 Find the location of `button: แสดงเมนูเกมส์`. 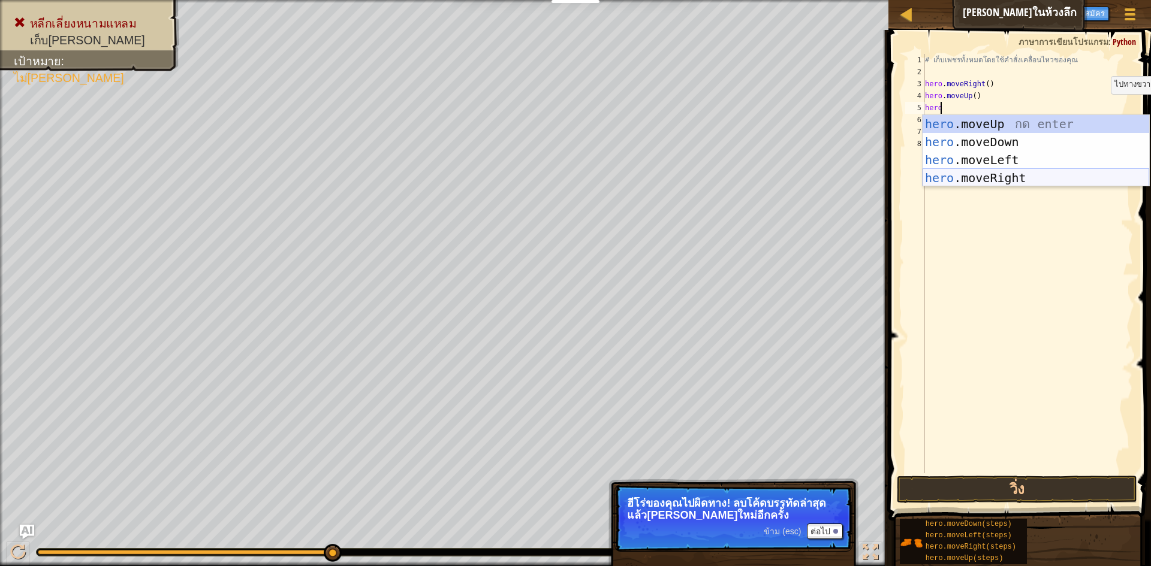

button: แสดงเมนูเกมส์ is located at coordinates (1130, 16).